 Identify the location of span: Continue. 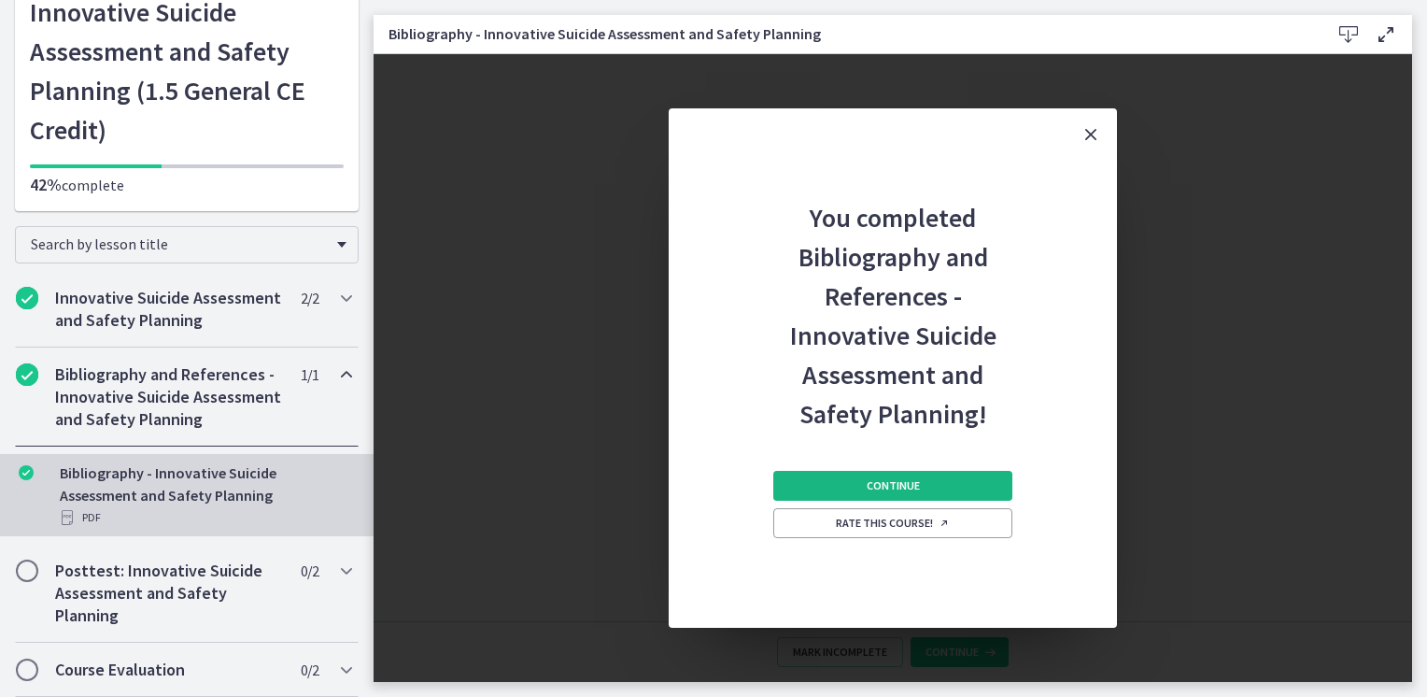
(893, 486).